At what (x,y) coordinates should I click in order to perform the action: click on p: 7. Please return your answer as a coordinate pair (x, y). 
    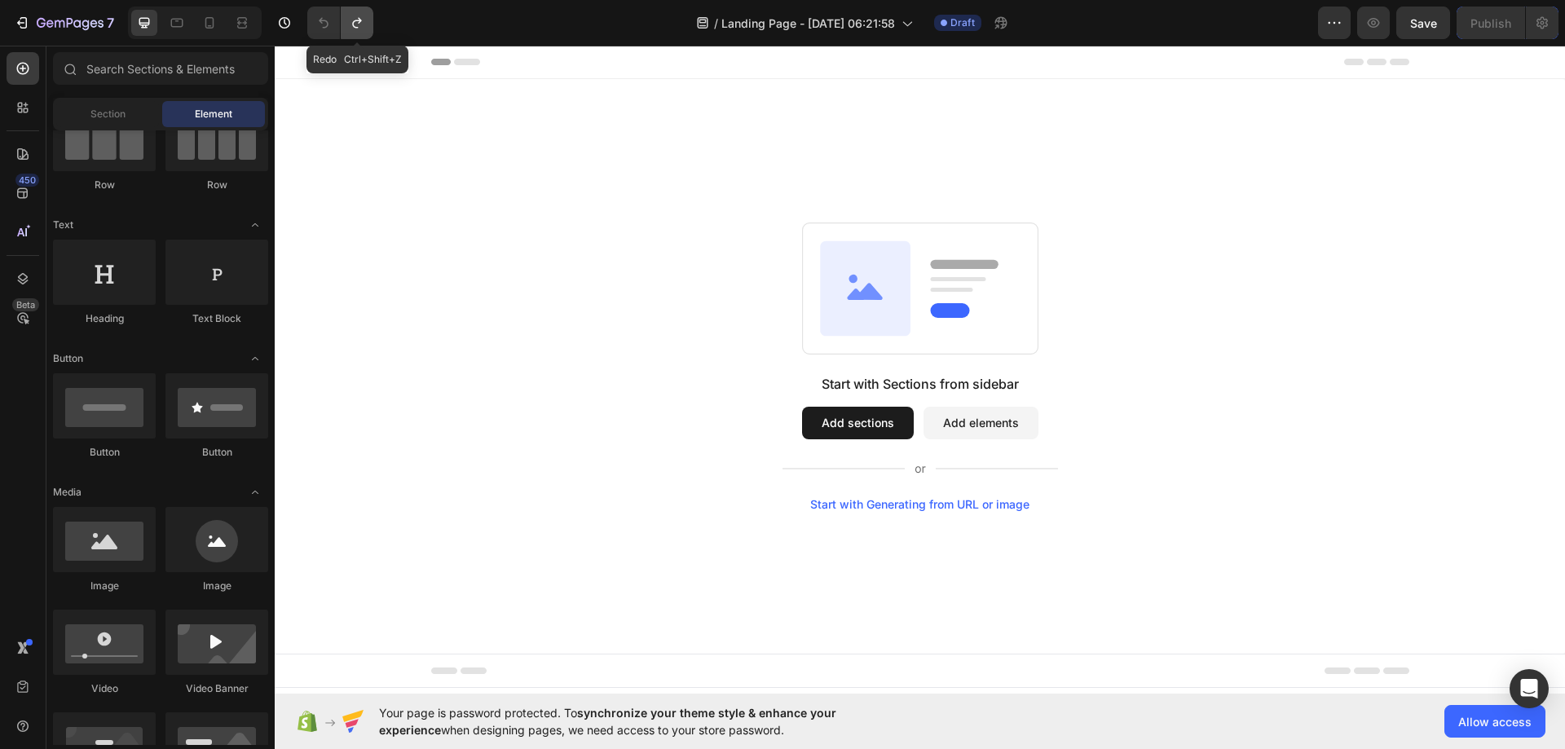
    Looking at the image, I should click on (110, 23).